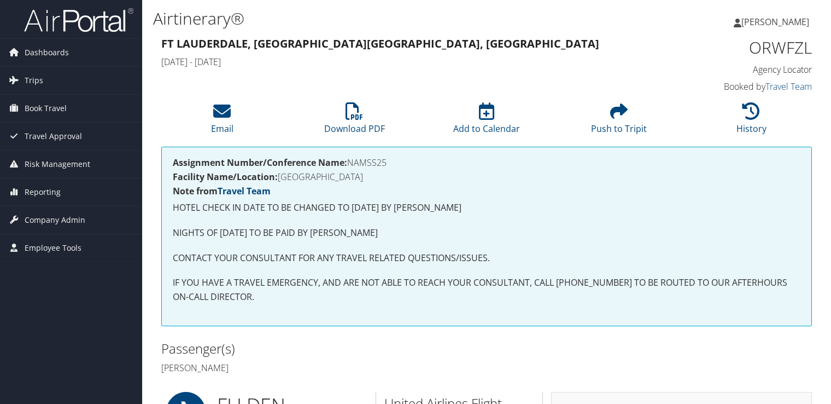  Describe the element at coordinates (43, 192) in the screenshot. I see `span: Reporting` at that location.